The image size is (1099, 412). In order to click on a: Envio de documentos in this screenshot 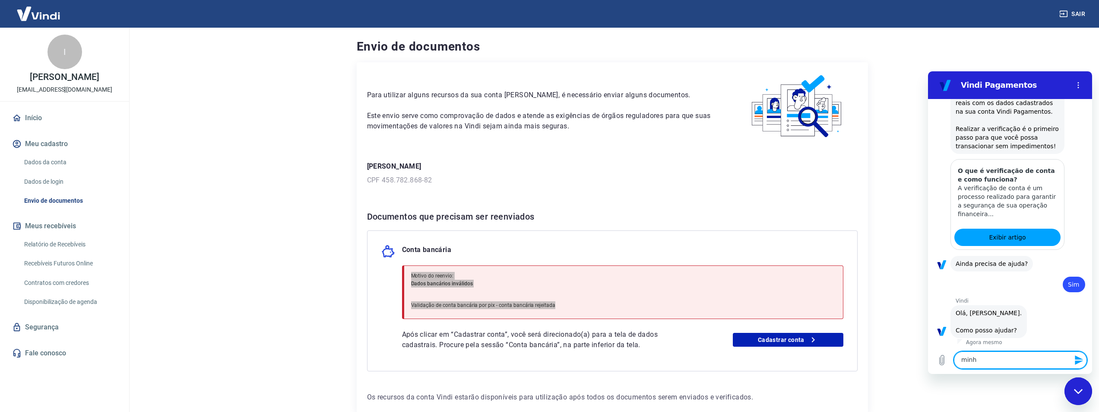, I will do `click(70, 200)`.